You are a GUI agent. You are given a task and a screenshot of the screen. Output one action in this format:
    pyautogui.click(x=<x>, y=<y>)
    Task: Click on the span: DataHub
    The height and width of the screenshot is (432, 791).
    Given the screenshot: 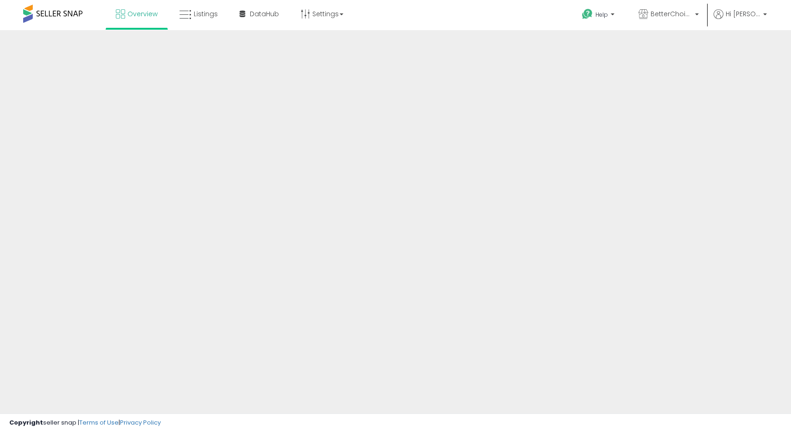 What is the action you would take?
    pyautogui.click(x=264, y=14)
    